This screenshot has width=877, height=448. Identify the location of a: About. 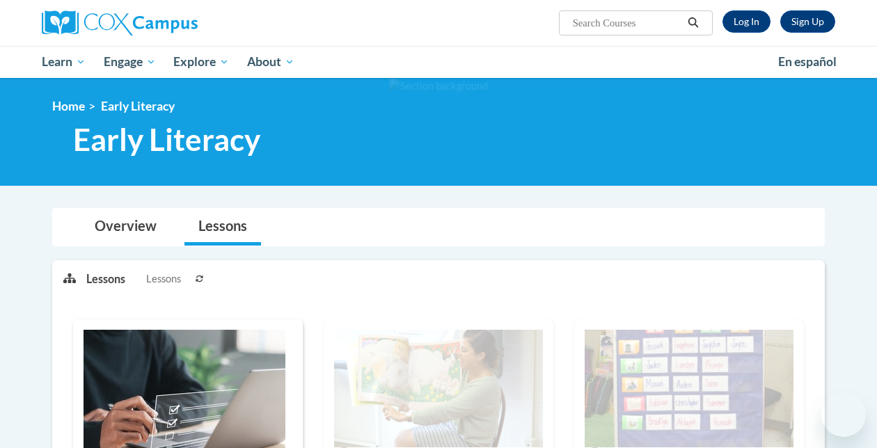
(271, 62).